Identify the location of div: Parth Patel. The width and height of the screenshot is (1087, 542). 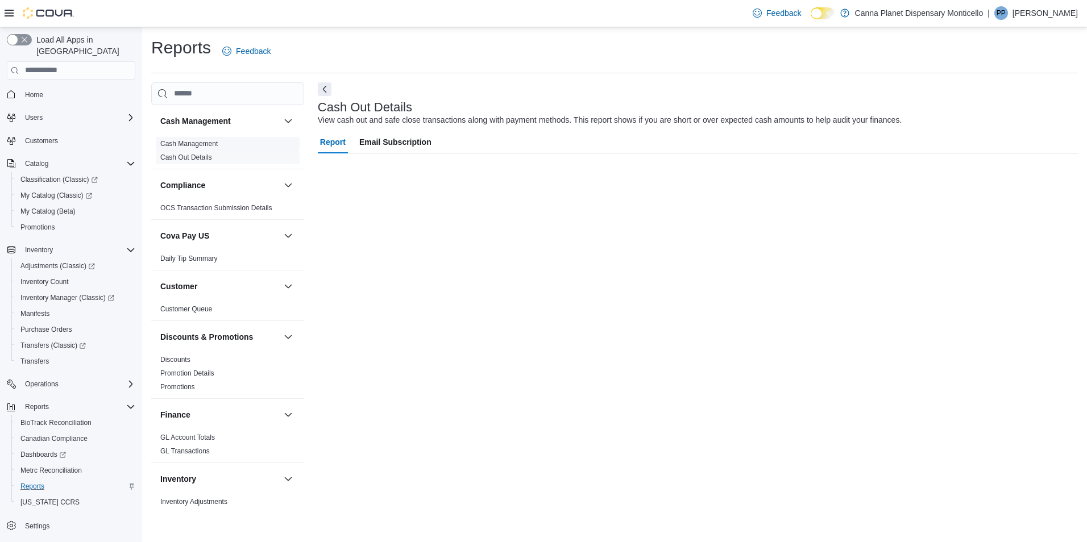
(1001, 13).